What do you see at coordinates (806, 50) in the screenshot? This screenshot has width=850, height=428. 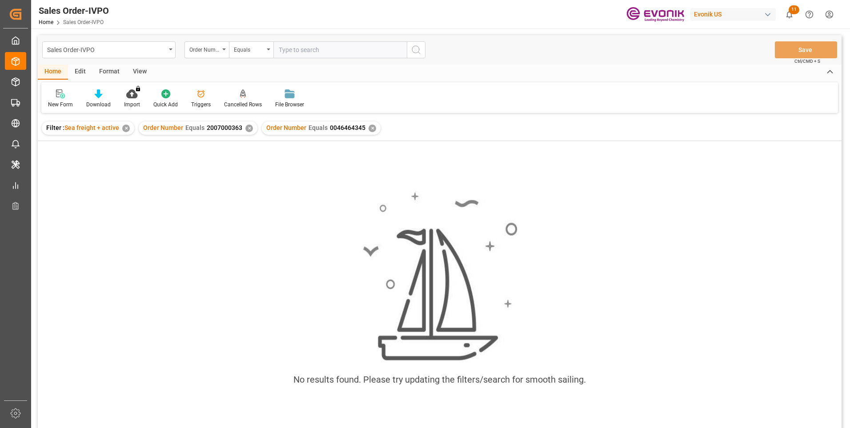 I see `button: Save` at bounding box center [806, 50].